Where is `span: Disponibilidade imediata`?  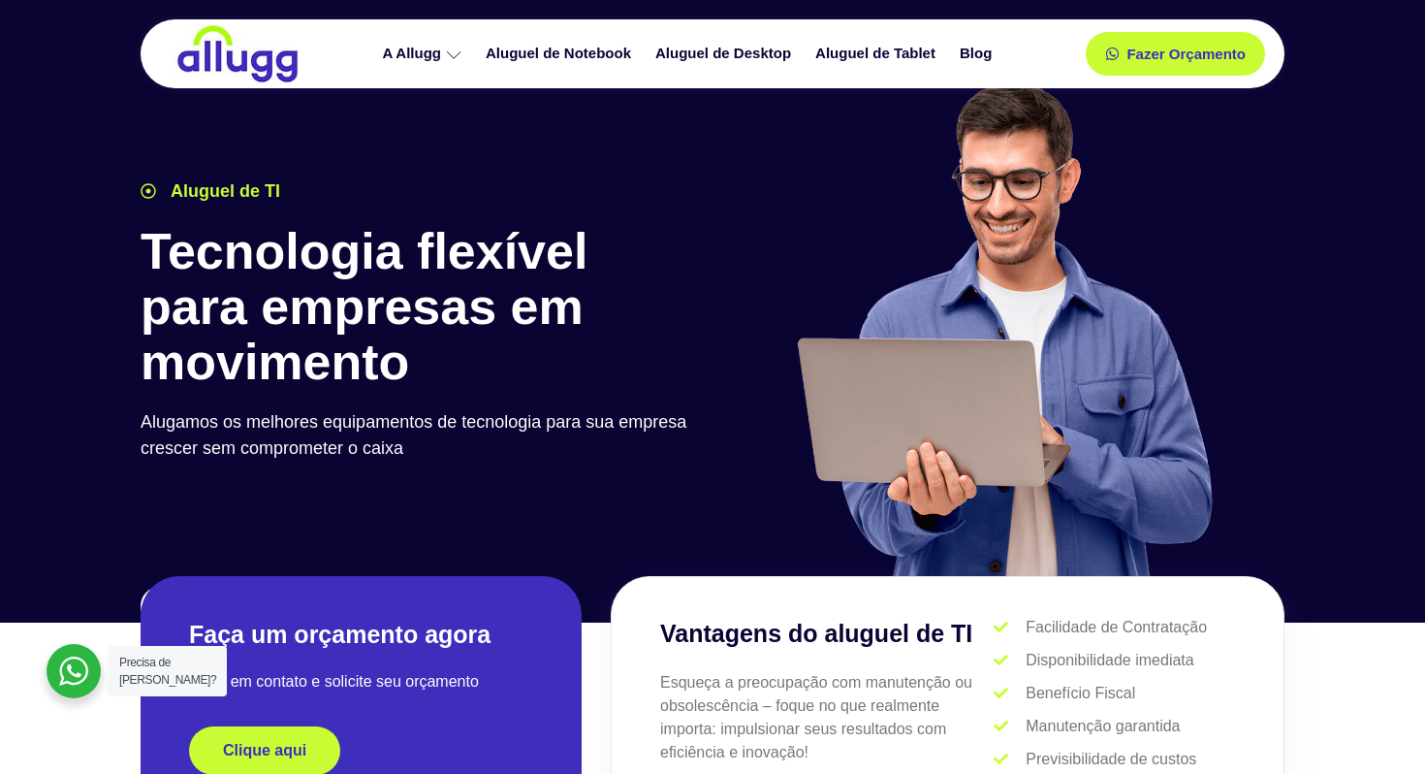
span: Disponibilidade imediata is located at coordinates (1107, 660).